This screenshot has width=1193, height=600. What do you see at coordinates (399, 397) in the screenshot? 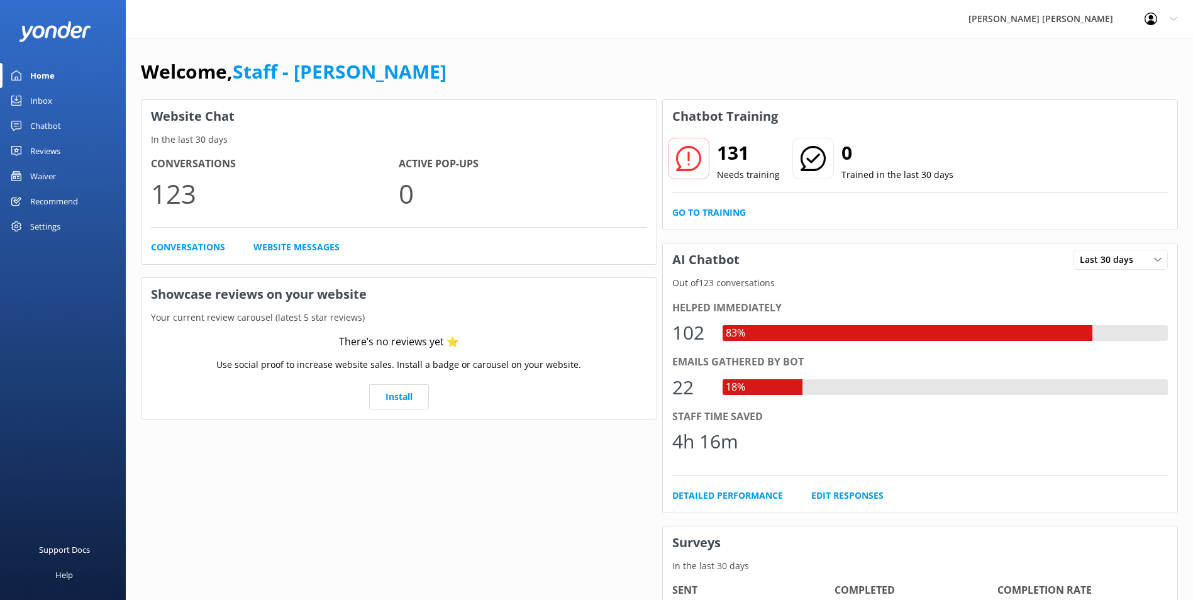
I see `a: Install` at bounding box center [399, 397].